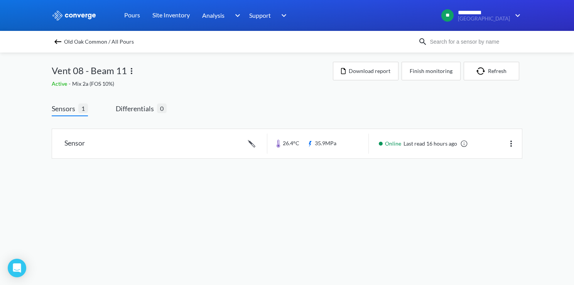 The height and width of the screenshot is (285, 574). Describe the element at coordinates (83, 108) in the screenshot. I see `span: 1` at that location.